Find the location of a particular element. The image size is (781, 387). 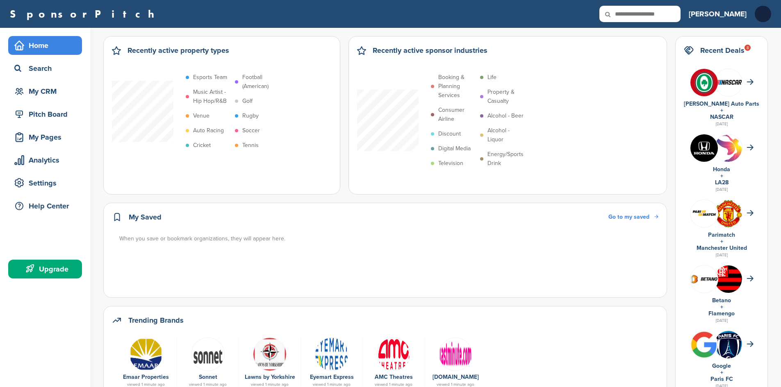

a: Sonnet is located at coordinates (208, 377).